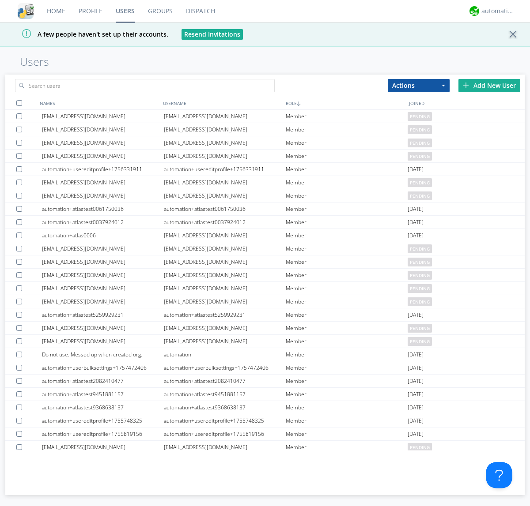 The image size is (530, 506). Describe the element at coordinates (103, 235) in the screenshot. I see `div: automation+atlas0006` at that location.